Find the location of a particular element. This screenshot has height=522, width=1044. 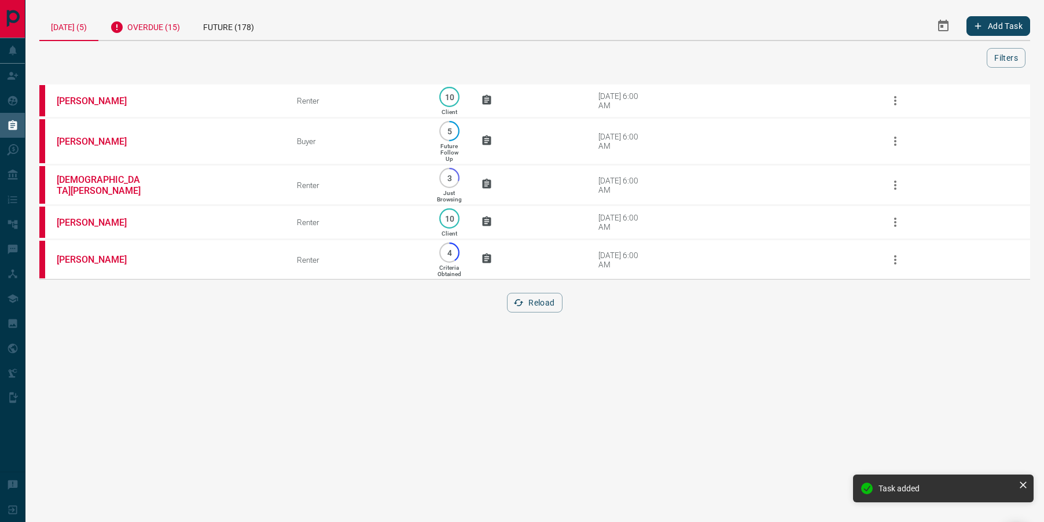

div: Overdue (15) is located at coordinates (145, 25).